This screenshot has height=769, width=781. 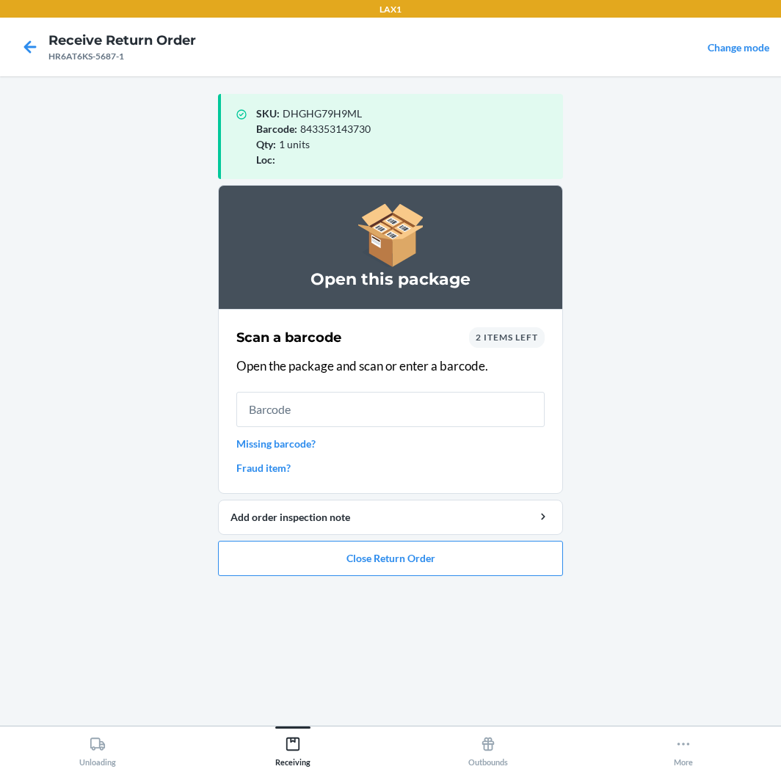 I want to click on h4: Receive Return Order, so click(x=122, y=40).